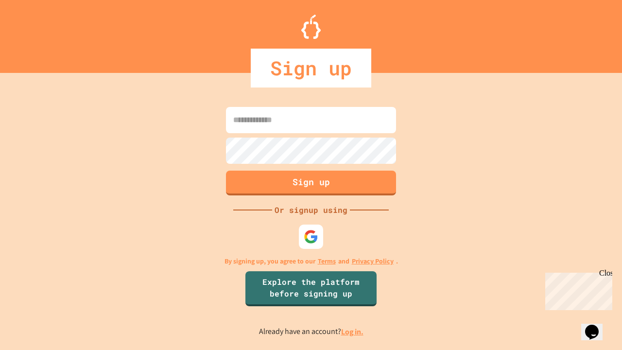  What do you see at coordinates (311, 261) in the screenshot?
I see `p: By signing up, you agree to our and .` at bounding box center [311, 261].